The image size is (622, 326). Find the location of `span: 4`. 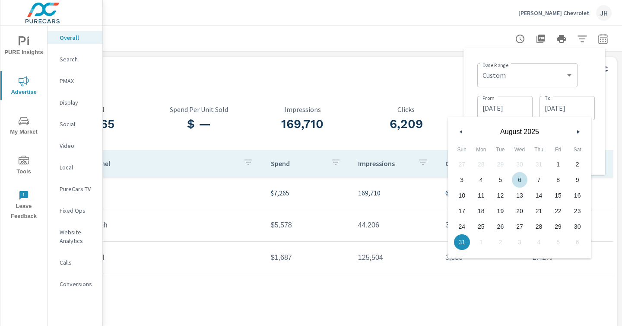

span: 4 is located at coordinates (481, 180).